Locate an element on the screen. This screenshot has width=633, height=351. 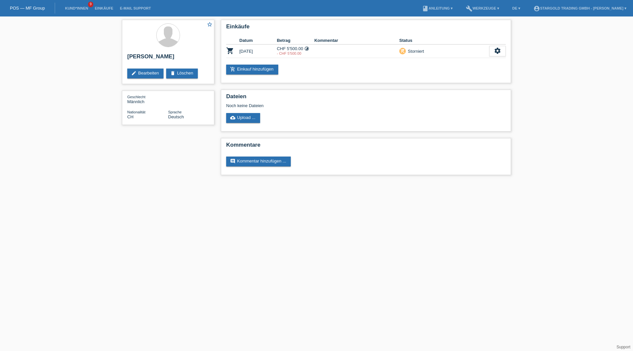
i: book is located at coordinates (425, 9).